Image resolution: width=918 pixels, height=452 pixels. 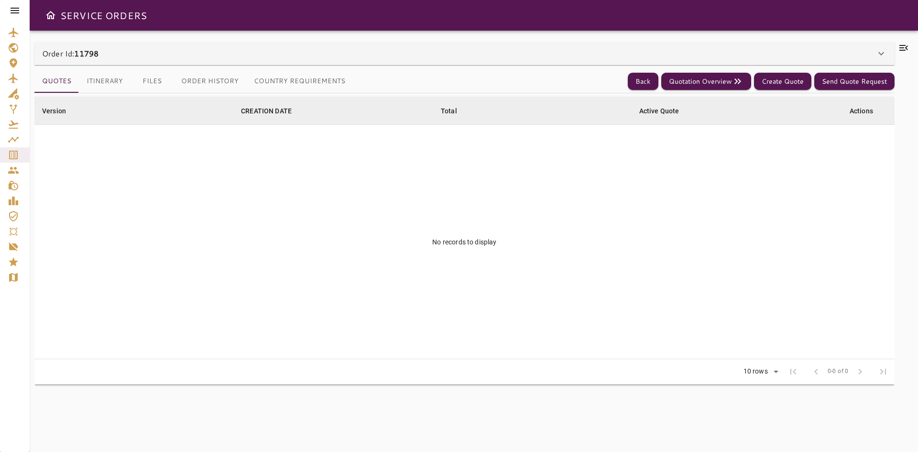 I want to click on div: CREATION DATE, so click(x=266, y=111).